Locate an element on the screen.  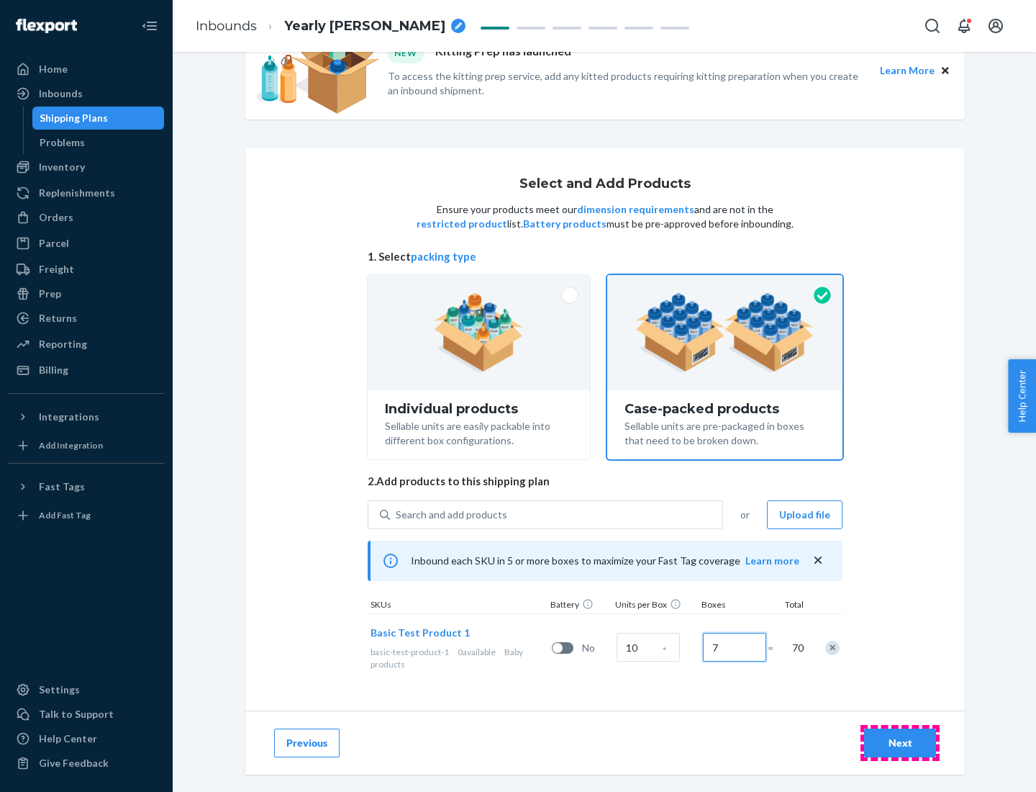
div: Settings is located at coordinates (59, 689).